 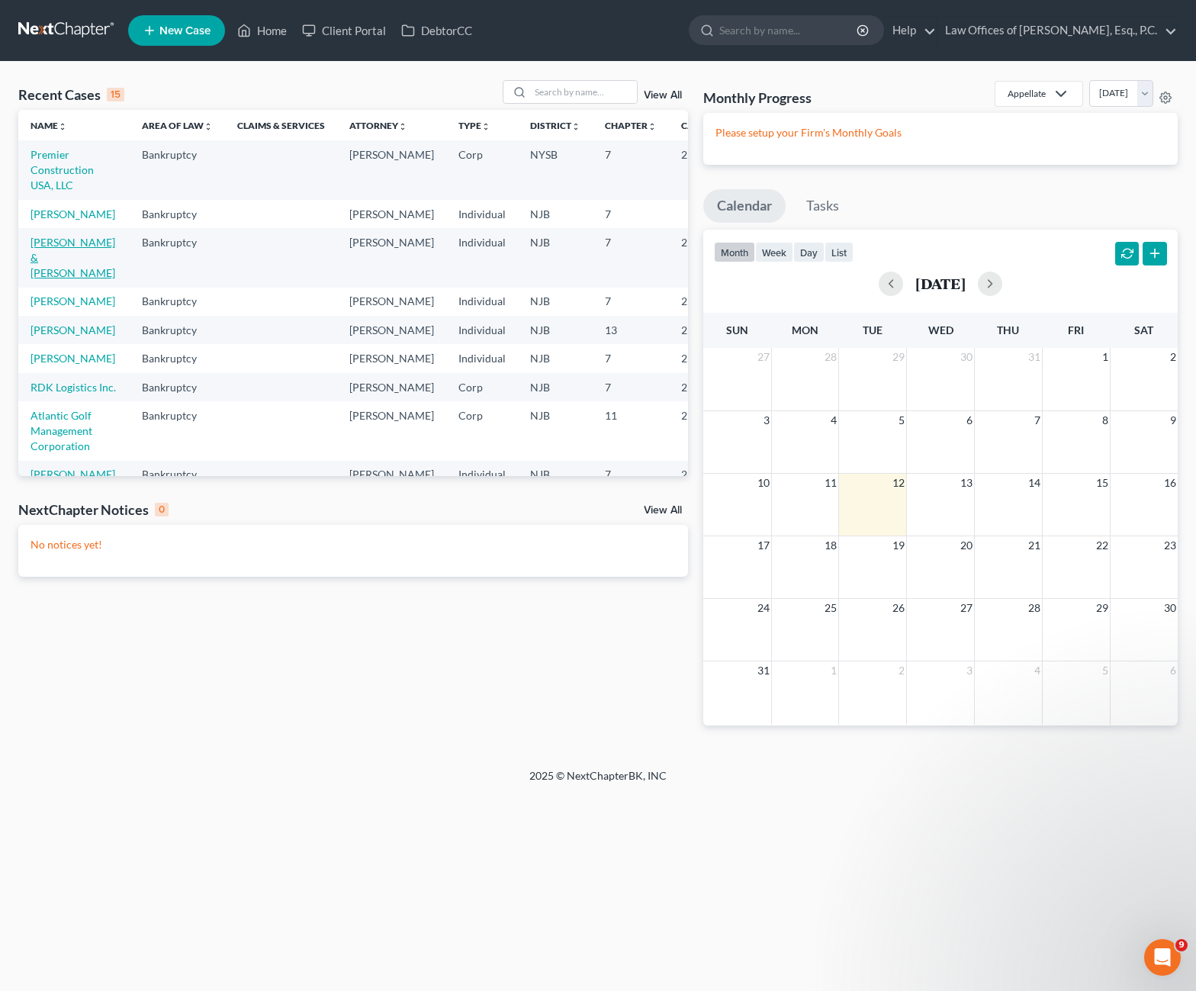 What do you see at coordinates (899, 483) in the screenshot?
I see `span: 12` at bounding box center [899, 483].